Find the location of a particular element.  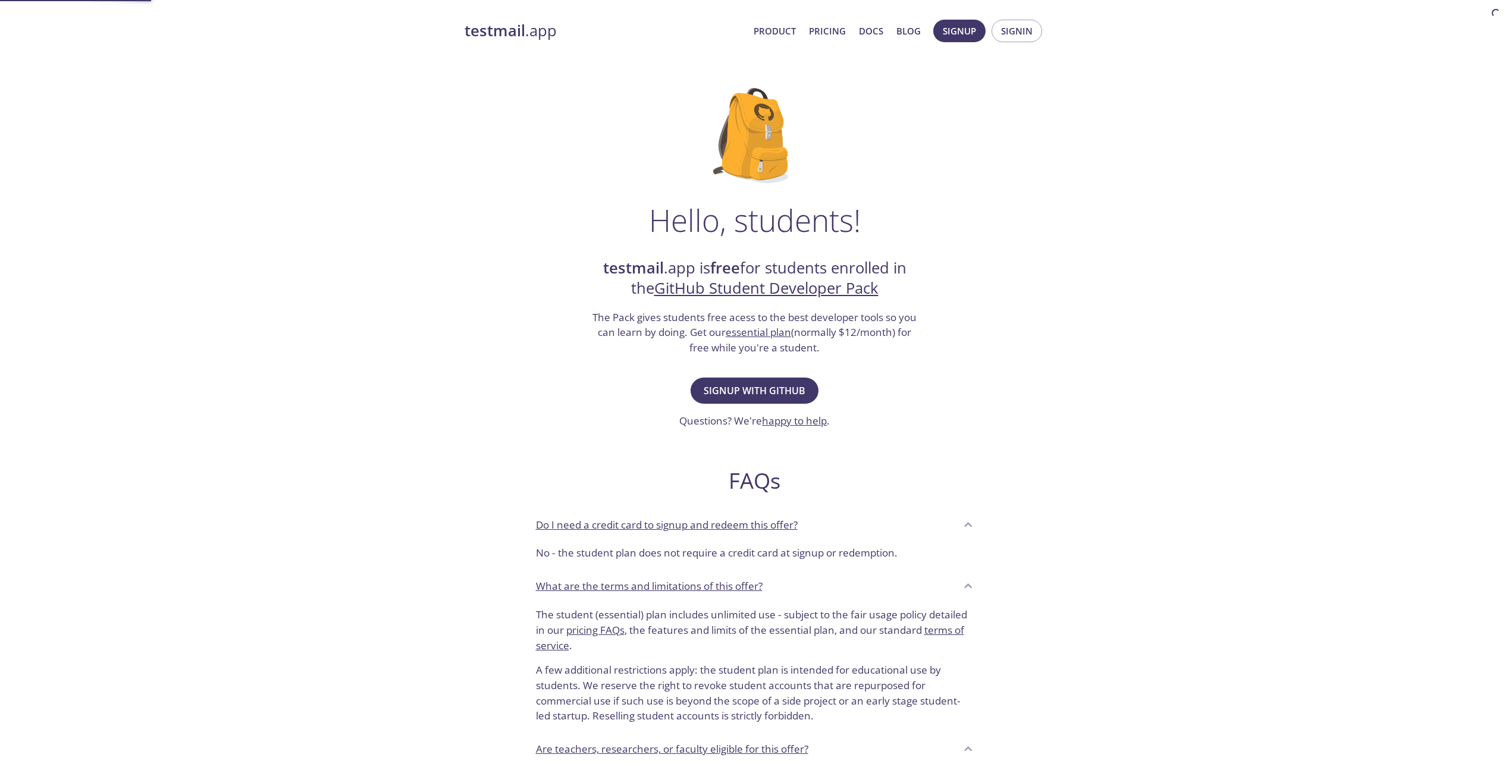

img: github-student-backpack.png is located at coordinates (754, 136).